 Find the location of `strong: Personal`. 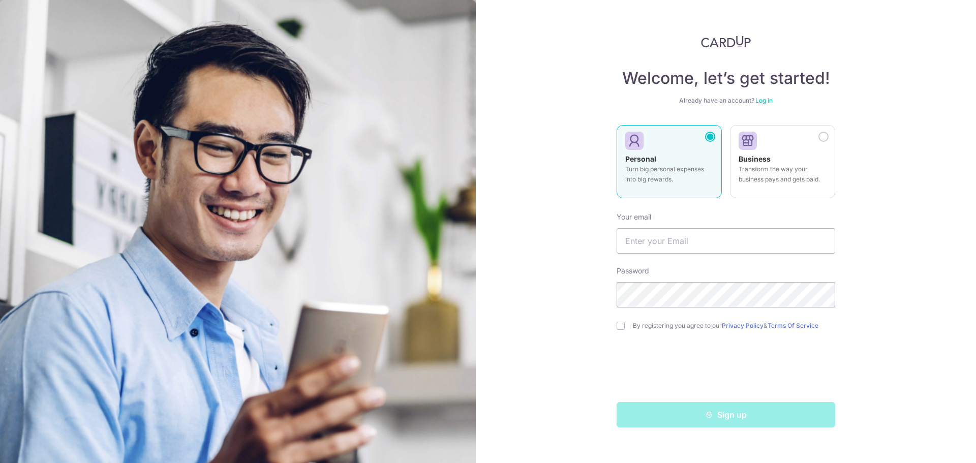

strong: Personal is located at coordinates (640, 159).